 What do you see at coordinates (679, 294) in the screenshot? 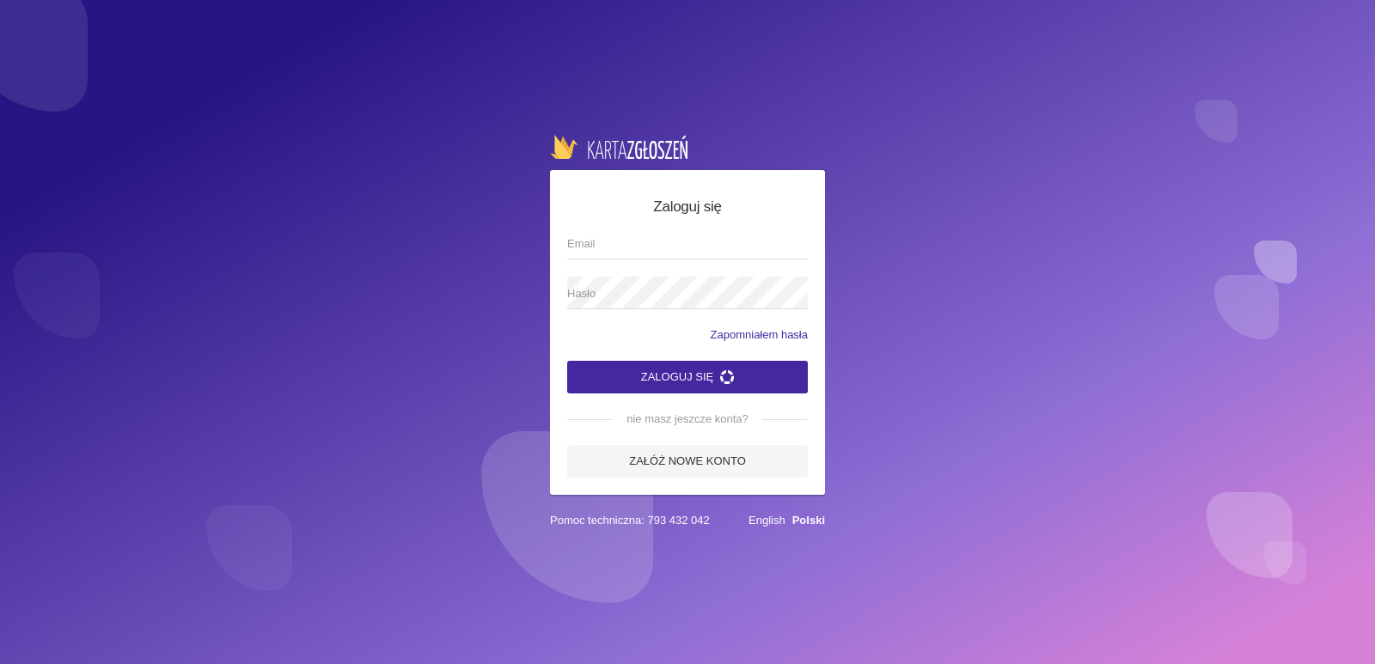
I see `span: Hasło` at bounding box center [679, 294].